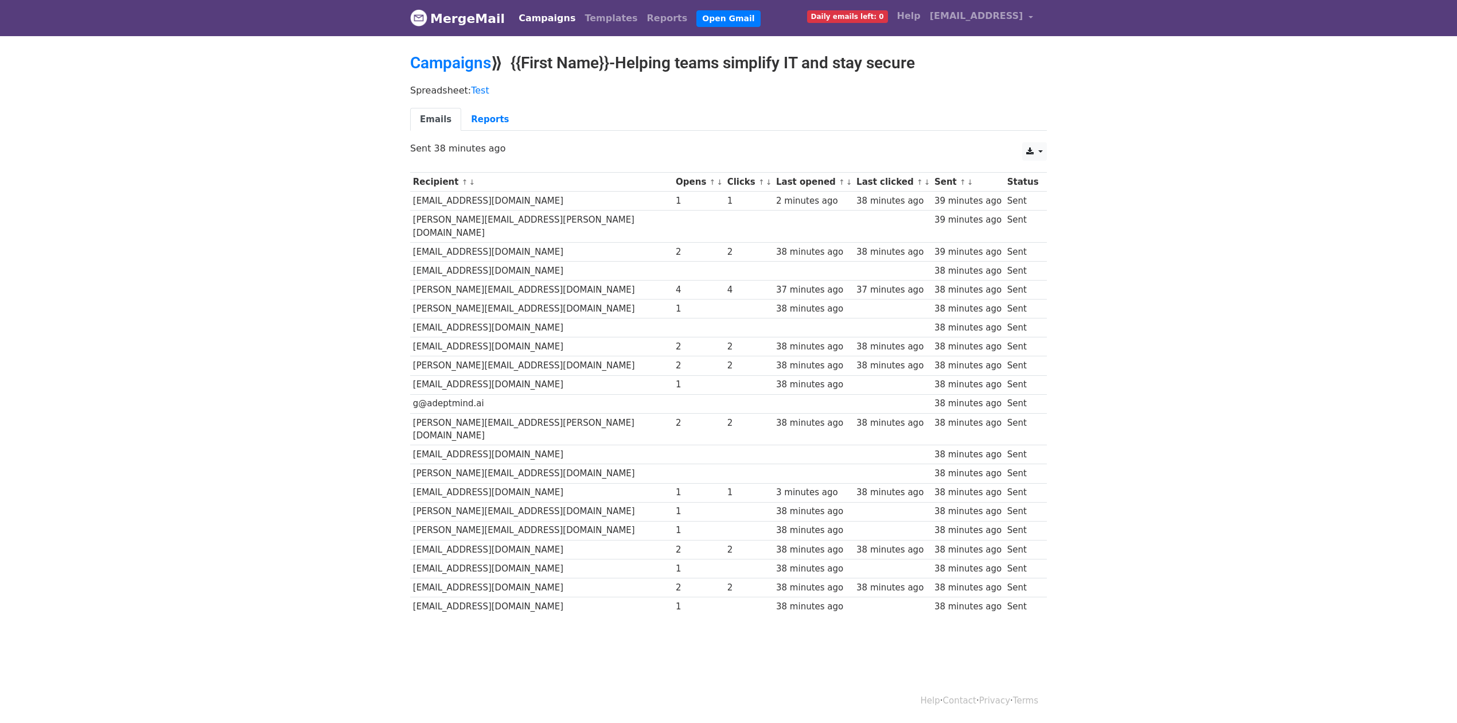 The height and width of the screenshot is (723, 1457). What do you see at coordinates (728, 90) in the screenshot?
I see `p: Spreadsheet:` at bounding box center [728, 90].